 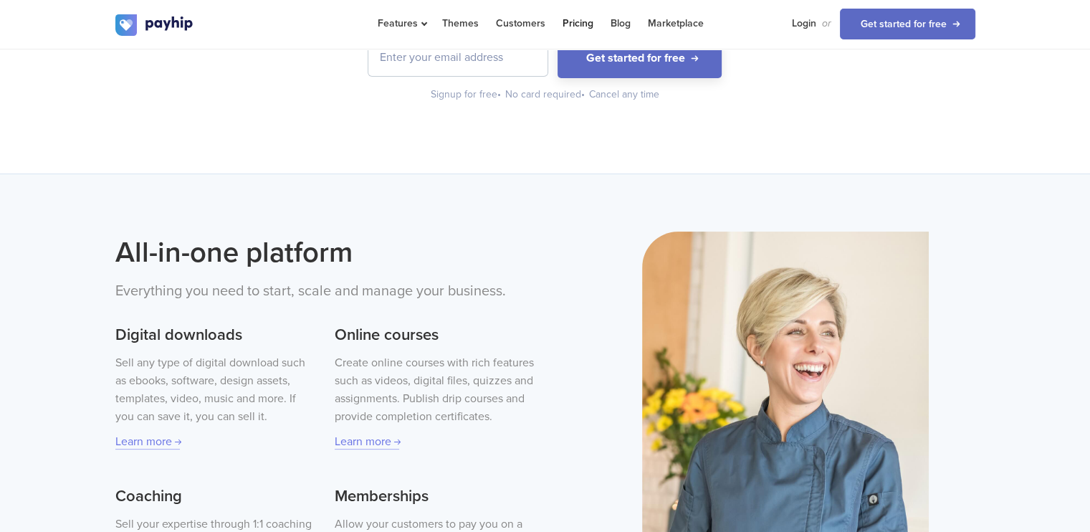 I want to click on p: Sell any type of digital download such as ebooks, software, design assets, templates, video, musi..., so click(x=215, y=390).